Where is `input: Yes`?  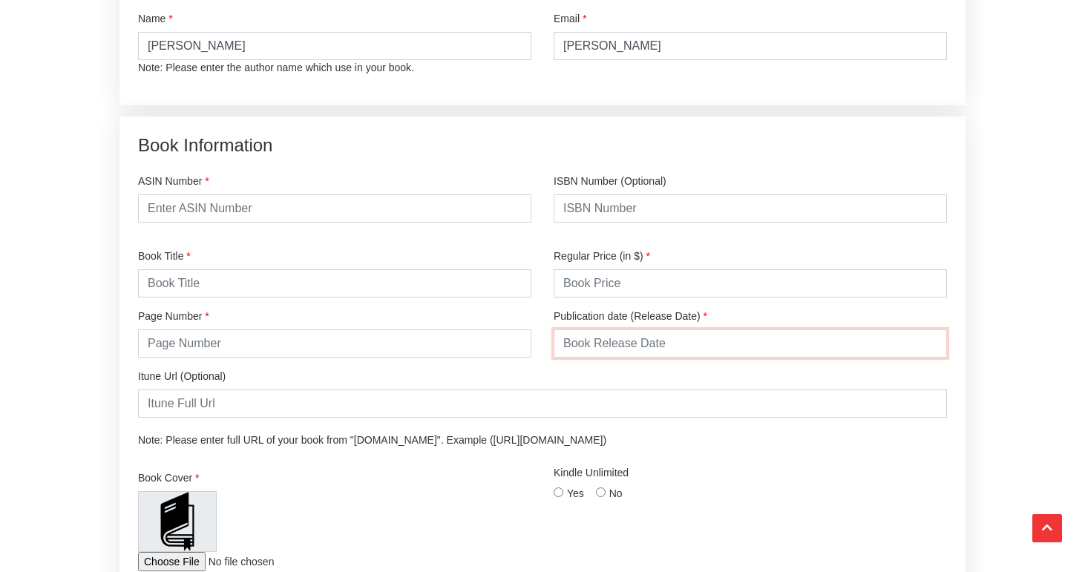 input: Yes is located at coordinates (558, 492).